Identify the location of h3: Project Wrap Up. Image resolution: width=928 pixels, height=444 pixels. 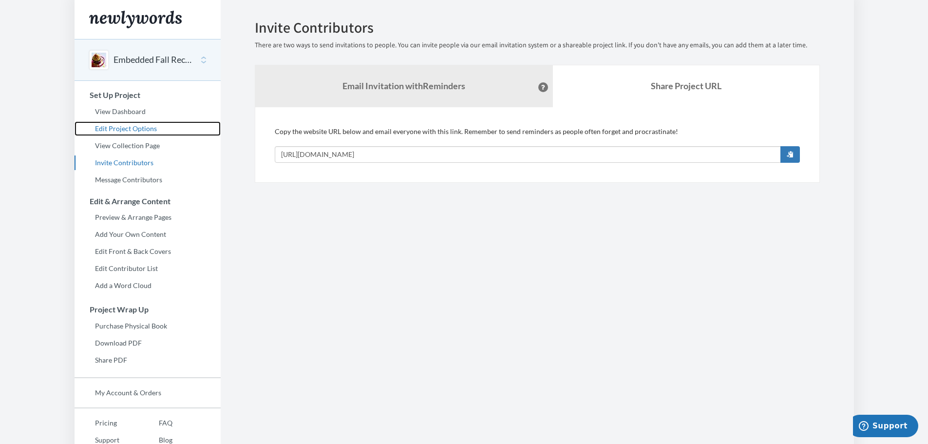
(148, 309).